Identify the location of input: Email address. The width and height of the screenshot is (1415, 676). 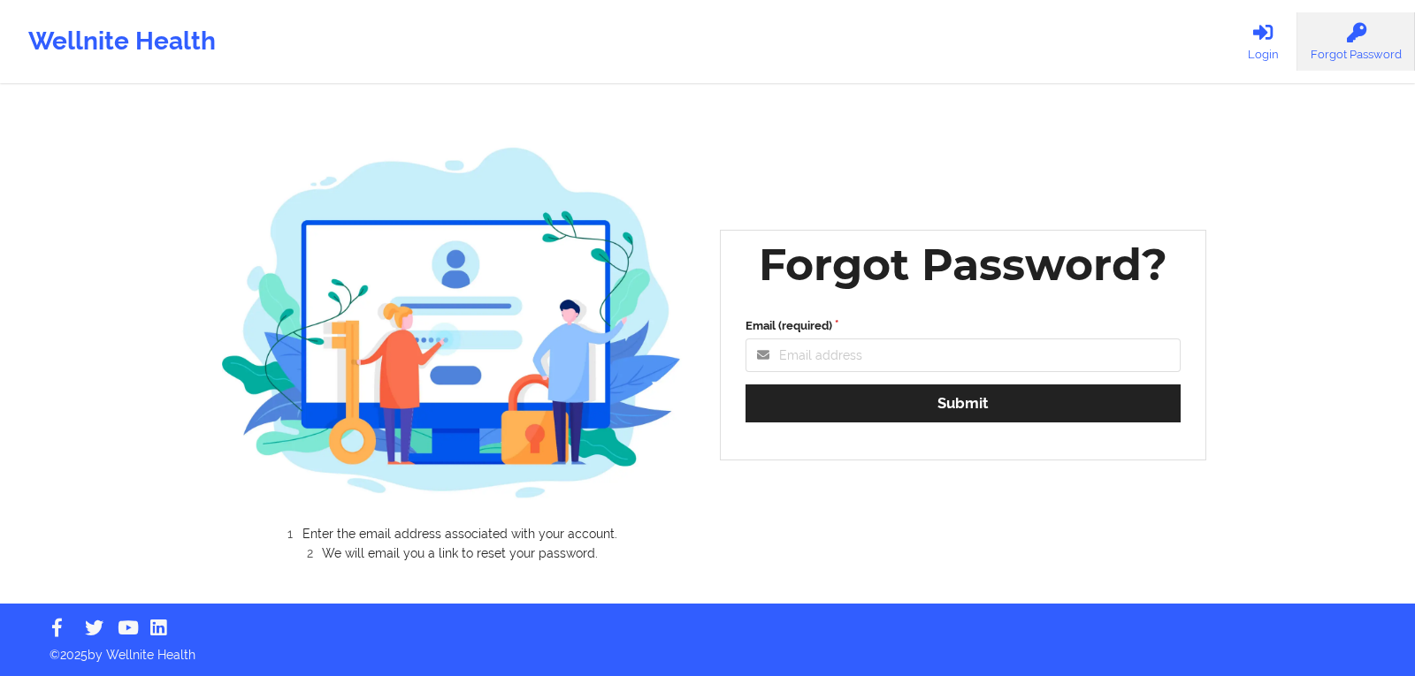
(963, 355).